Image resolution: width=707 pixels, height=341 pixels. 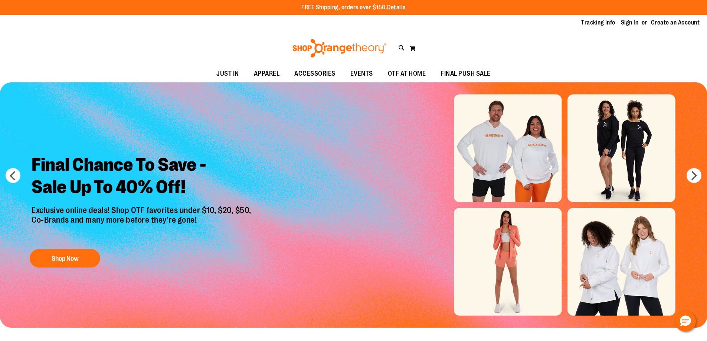 What do you see at coordinates (407, 73) in the screenshot?
I see `span: OTF AT HOME` at bounding box center [407, 73].